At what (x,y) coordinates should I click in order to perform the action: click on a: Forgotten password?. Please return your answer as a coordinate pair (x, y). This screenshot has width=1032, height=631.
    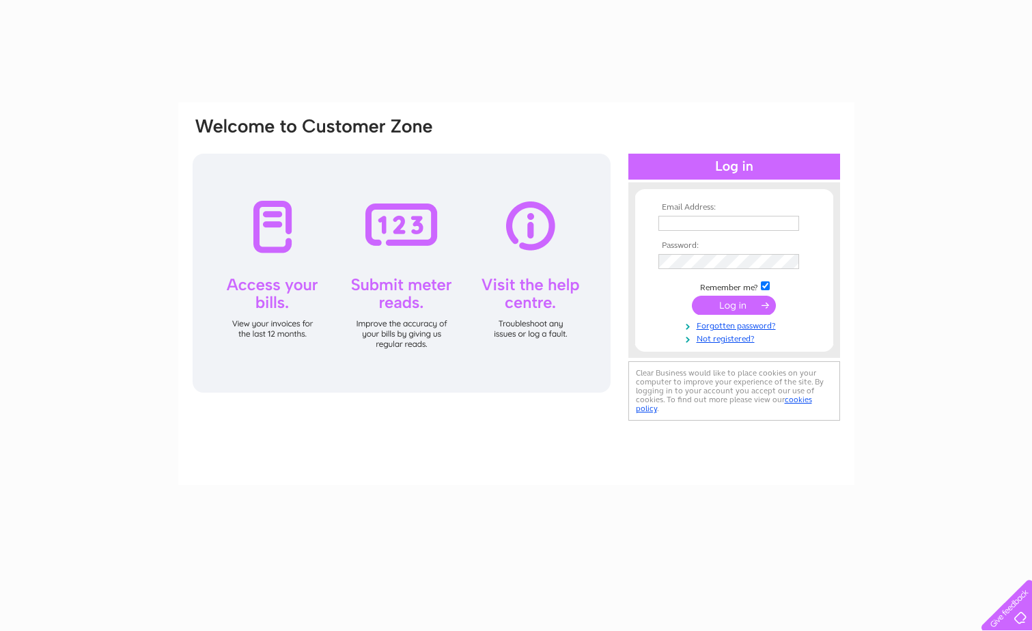
    Looking at the image, I should click on (735, 324).